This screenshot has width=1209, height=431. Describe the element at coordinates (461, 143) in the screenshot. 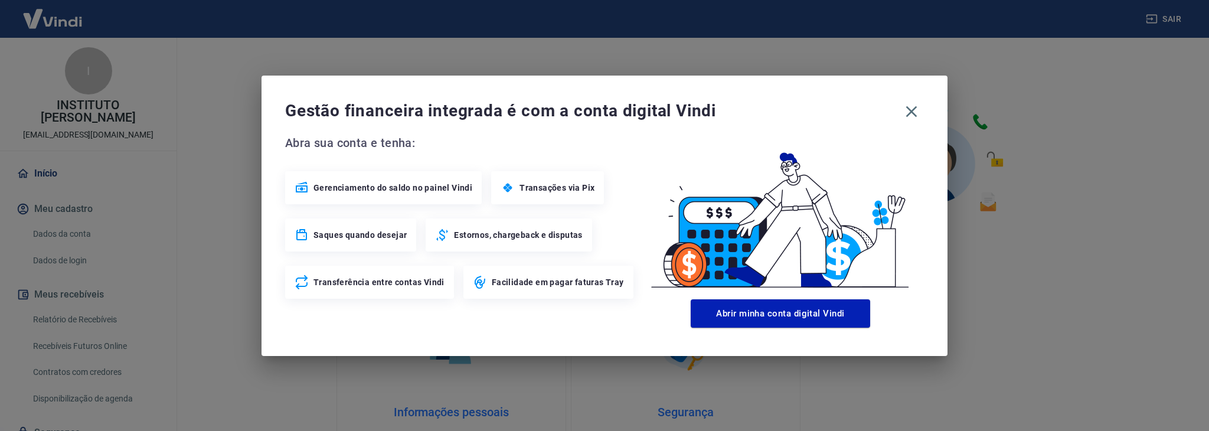

I see `span: Abra sua conta e tenha:` at that location.